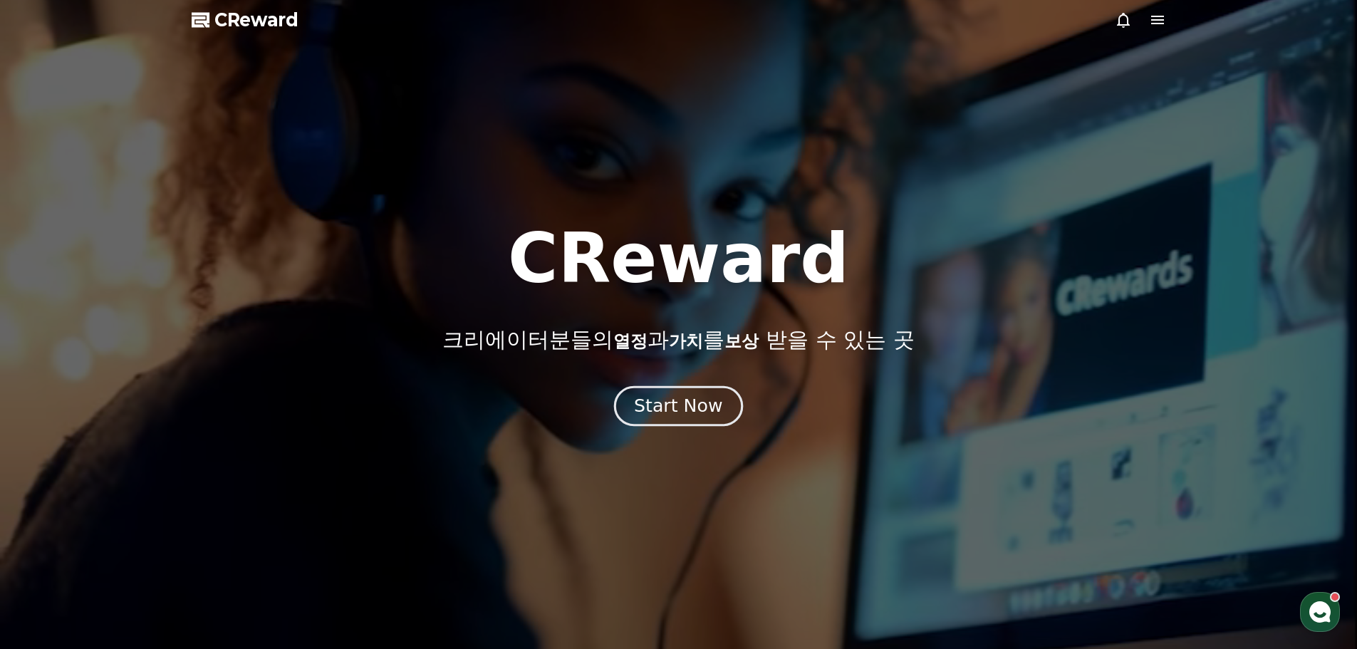 This screenshot has height=649, width=1357. I want to click on a: 홈, so click(49, 469).